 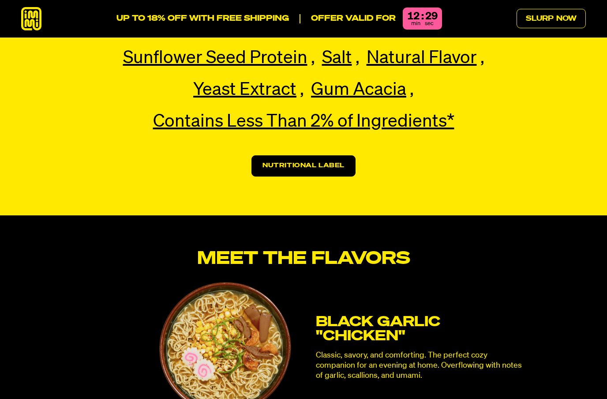 I want to click on div: 12, so click(x=414, y=16).